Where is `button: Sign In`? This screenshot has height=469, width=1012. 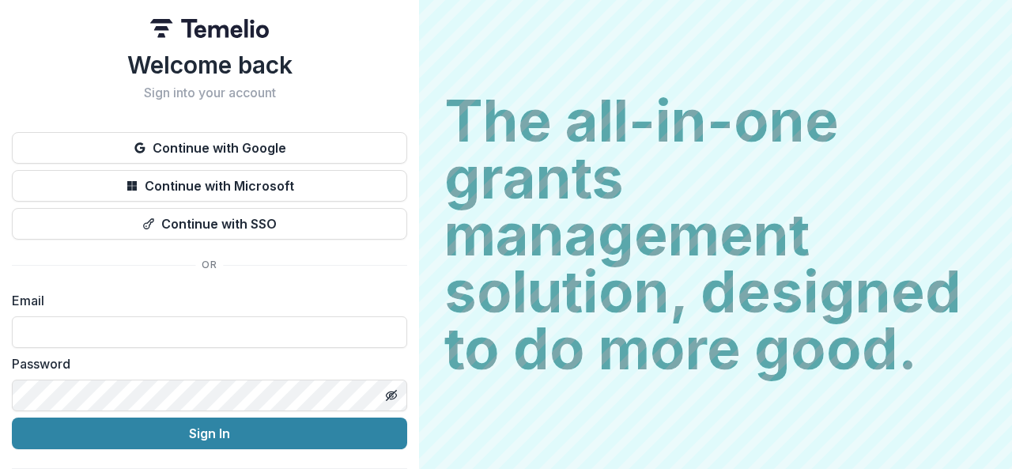
button: Sign In is located at coordinates (210, 433).